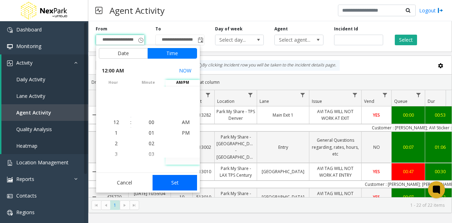 This screenshot has height=223, width=452. I want to click on label: Incident Id, so click(346, 29).